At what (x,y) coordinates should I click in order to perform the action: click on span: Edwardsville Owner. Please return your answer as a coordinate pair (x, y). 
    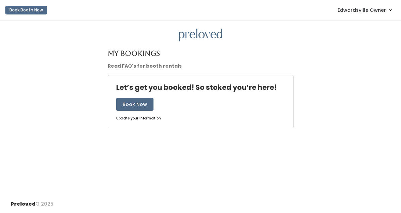
    Looking at the image, I should click on (362, 10).